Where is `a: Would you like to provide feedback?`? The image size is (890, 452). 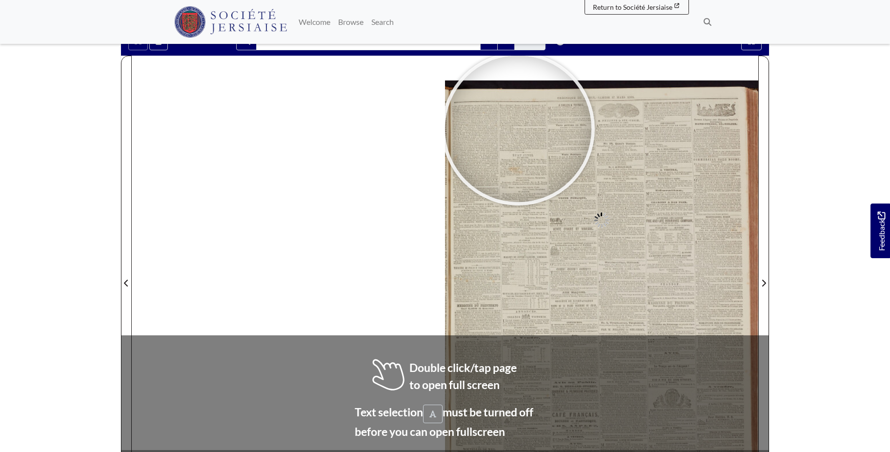 a: Would you like to provide feedback? is located at coordinates (881, 231).